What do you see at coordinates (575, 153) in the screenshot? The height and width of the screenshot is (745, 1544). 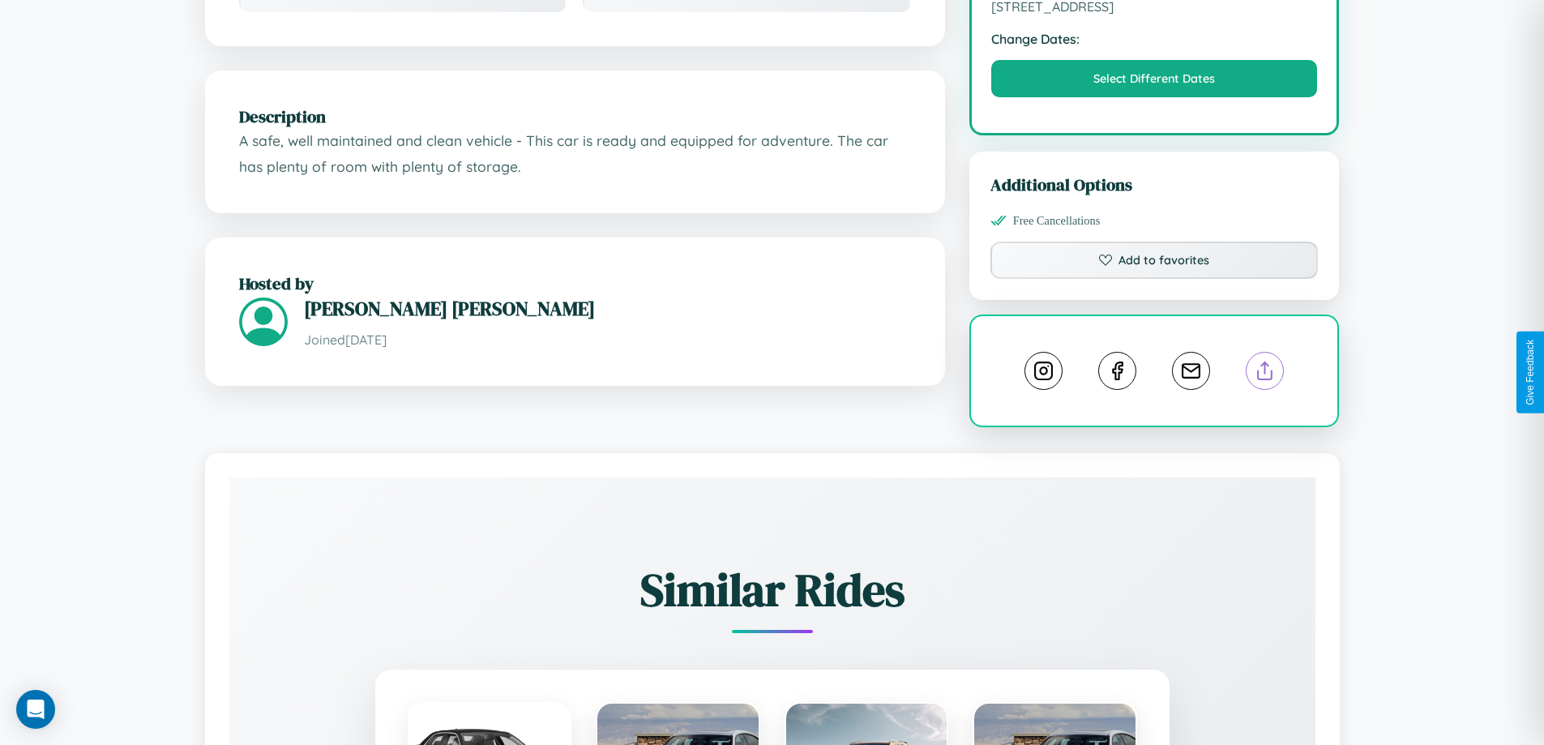 I see `p: A safe, well maintained and clean vehicle - This car is ready and equipped for adventure. The car...` at bounding box center [575, 153].